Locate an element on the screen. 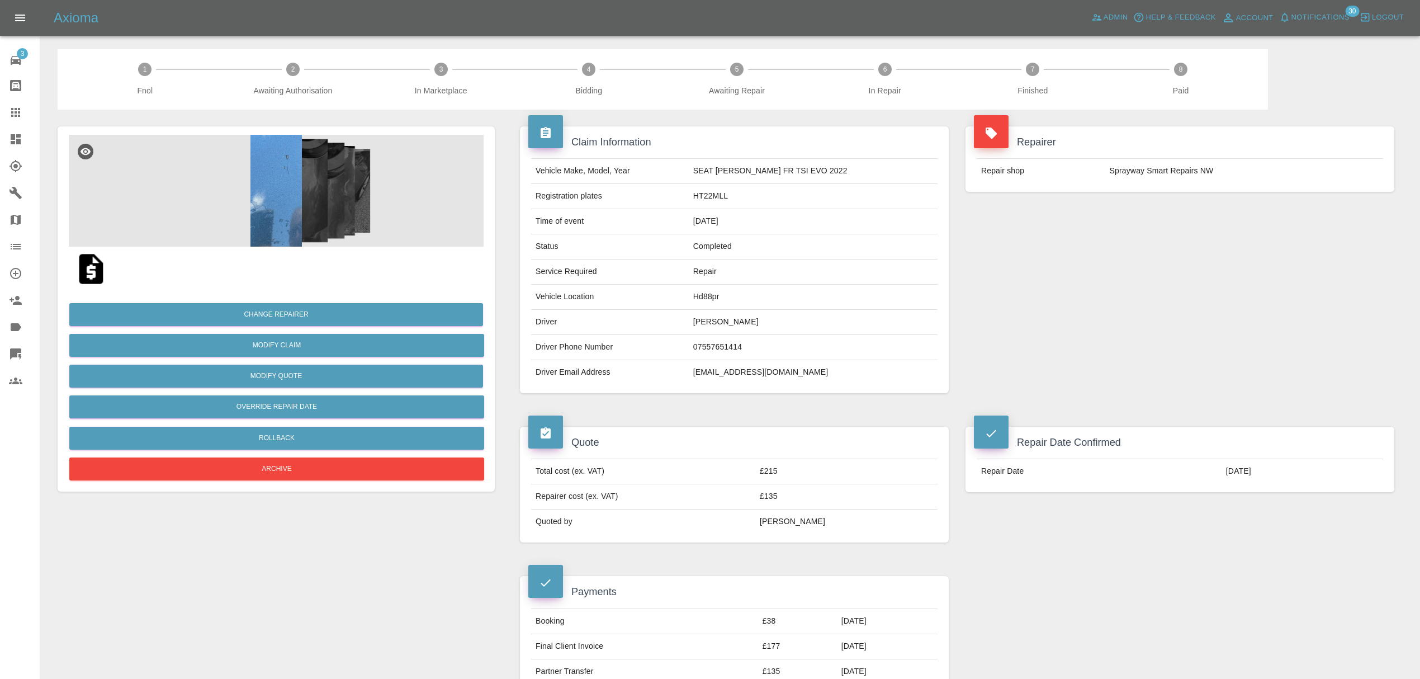 This screenshot has height=679, width=1420. span: In Marketplace is located at coordinates (440, 91).